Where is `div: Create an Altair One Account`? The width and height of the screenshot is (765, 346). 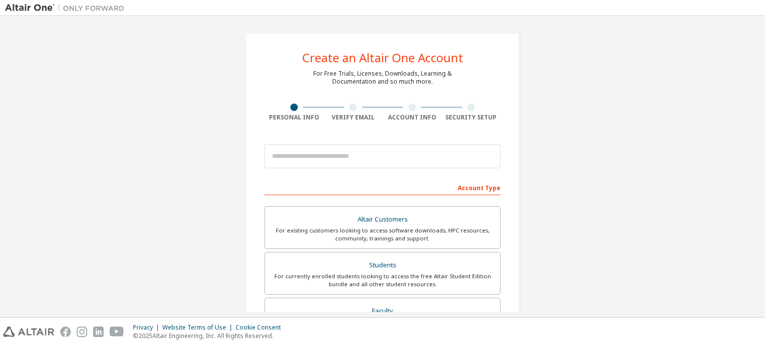 div: Create an Altair One Account is located at coordinates (382, 58).